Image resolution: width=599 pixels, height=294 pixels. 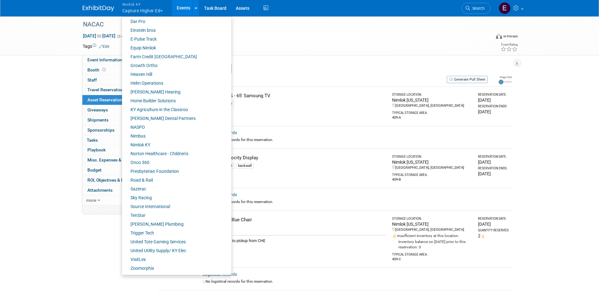 I want to click on a: United Utility Supply/ KY Elec, so click(x=174, y=250).